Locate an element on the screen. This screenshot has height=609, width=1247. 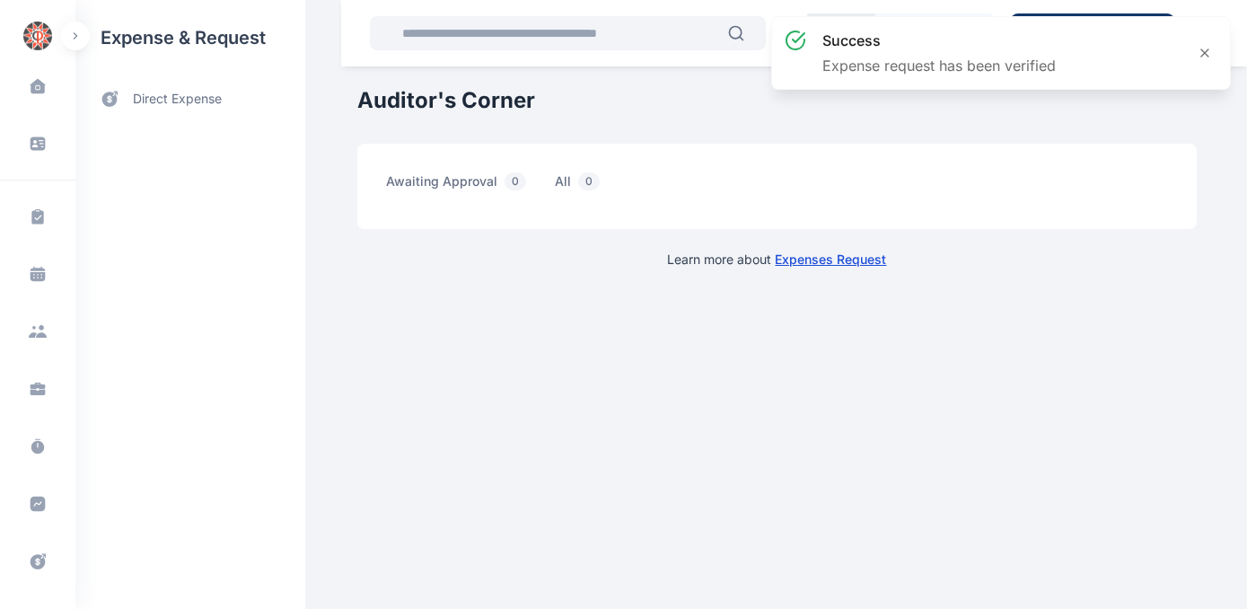
span: all is located at coordinates (581, 186).